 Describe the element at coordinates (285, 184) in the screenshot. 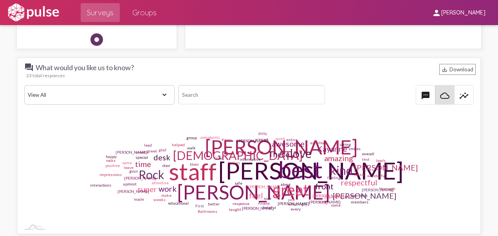

I see `tspan: along` at that location.